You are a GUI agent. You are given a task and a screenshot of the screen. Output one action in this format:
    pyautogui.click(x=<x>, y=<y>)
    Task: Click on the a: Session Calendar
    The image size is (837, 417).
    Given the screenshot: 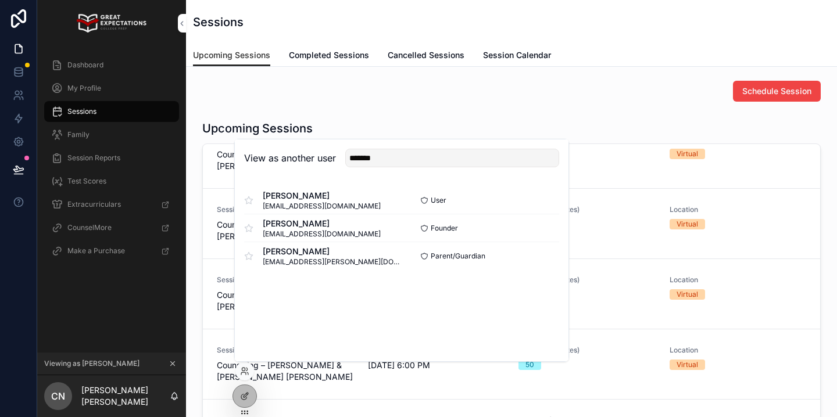 What is the action you would take?
    pyautogui.click(x=517, y=56)
    